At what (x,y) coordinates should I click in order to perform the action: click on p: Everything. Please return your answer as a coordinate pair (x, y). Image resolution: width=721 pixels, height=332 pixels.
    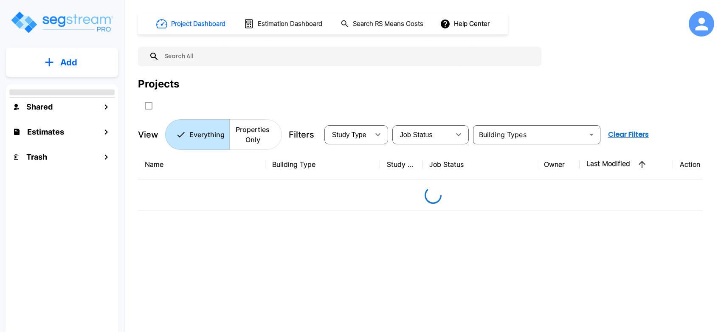
    Looking at the image, I should click on (207, 135).